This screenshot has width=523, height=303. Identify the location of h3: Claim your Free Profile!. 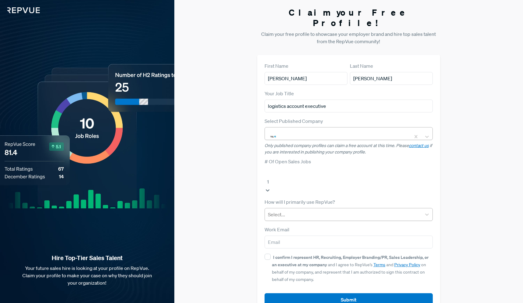
(349, 17).